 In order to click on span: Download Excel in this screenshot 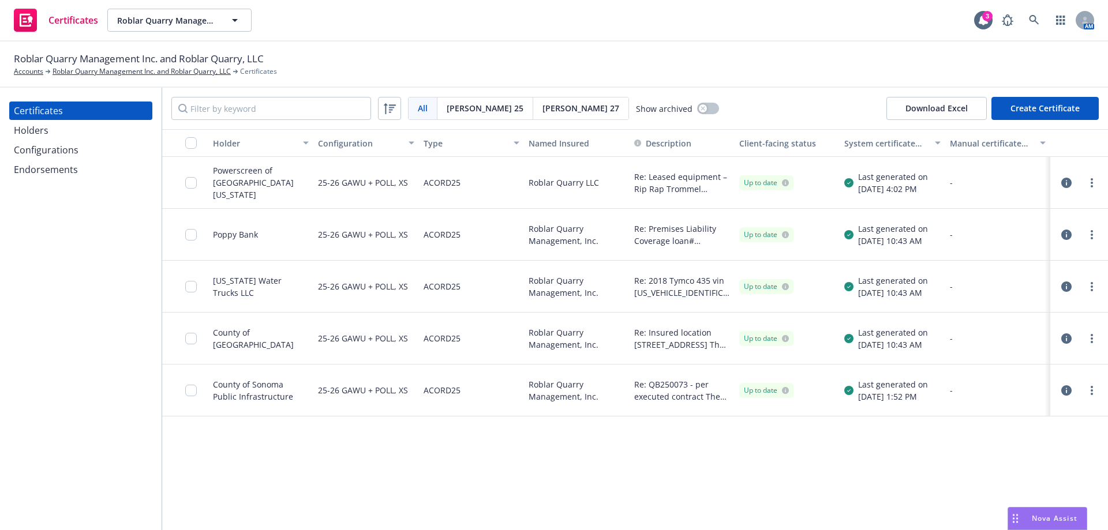, I will do `click(936, 108)`.